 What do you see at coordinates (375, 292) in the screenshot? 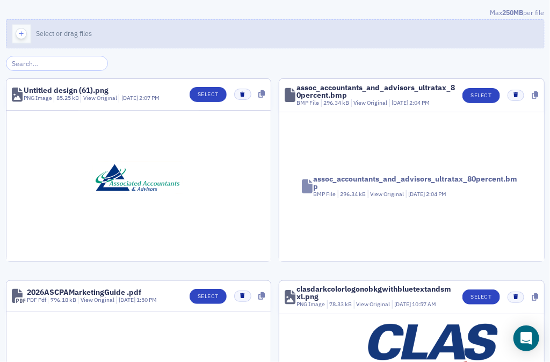
I see `div: clasdarkcolorlogonobkgwithbluetextandsmxl.png` at bounding box center [375, 292].